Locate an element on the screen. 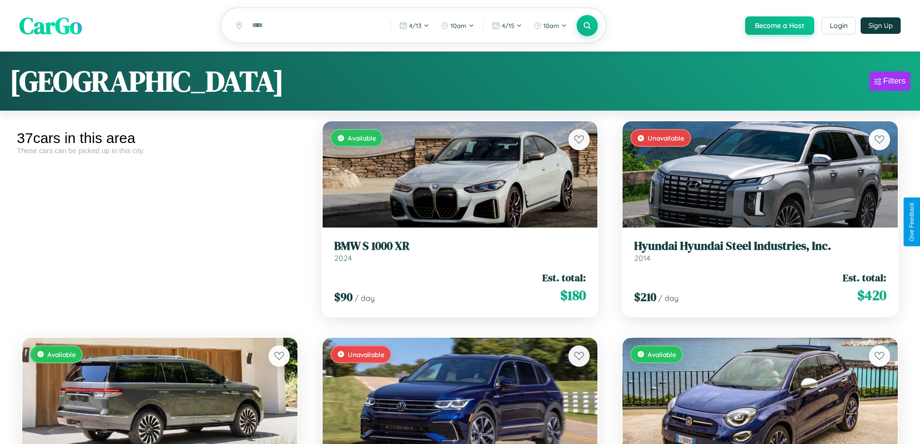 The image size is (920, 444). h3: Hyundai Hyundai Steel Industries, Inc. is located at coordinates (760, 246).